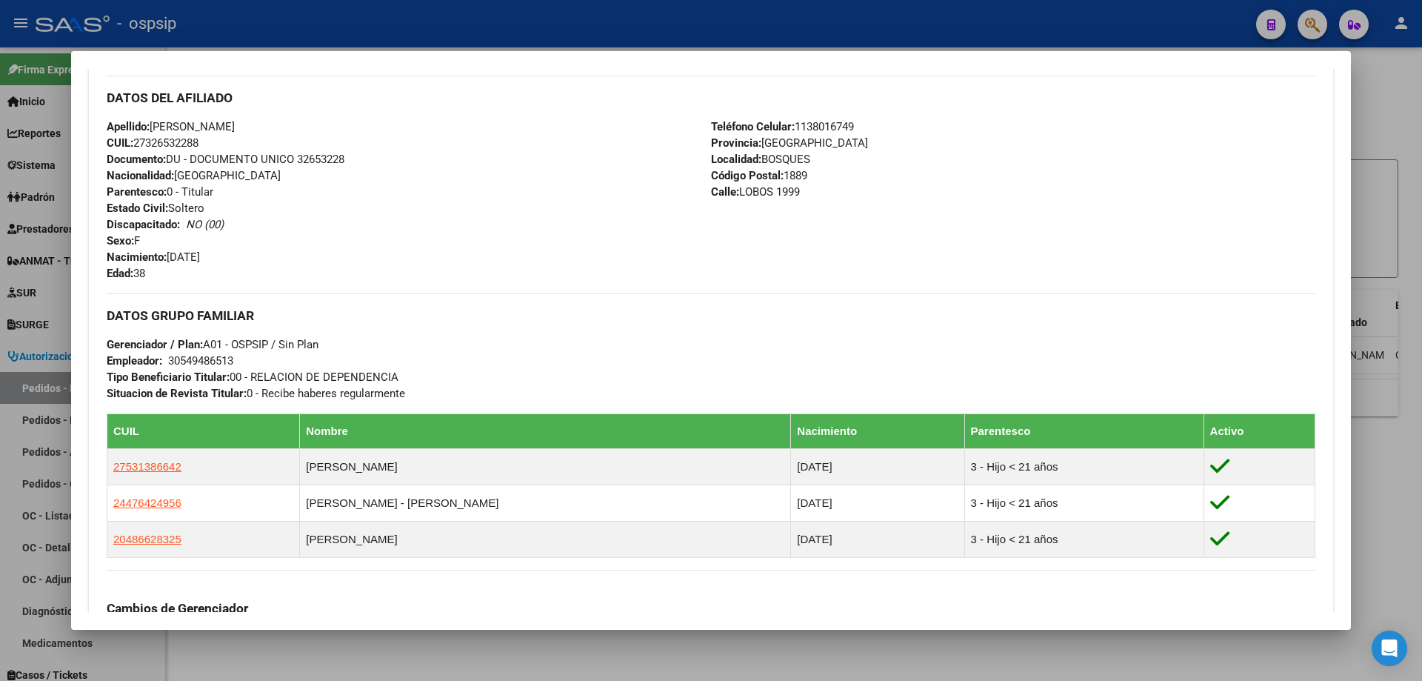 Image resolution: width=1422 pixels, height=681 pixels. What do you see at coordinates (759, 175) in the screenshot?
I see `span: 1889` at bounding box center [759, 175].